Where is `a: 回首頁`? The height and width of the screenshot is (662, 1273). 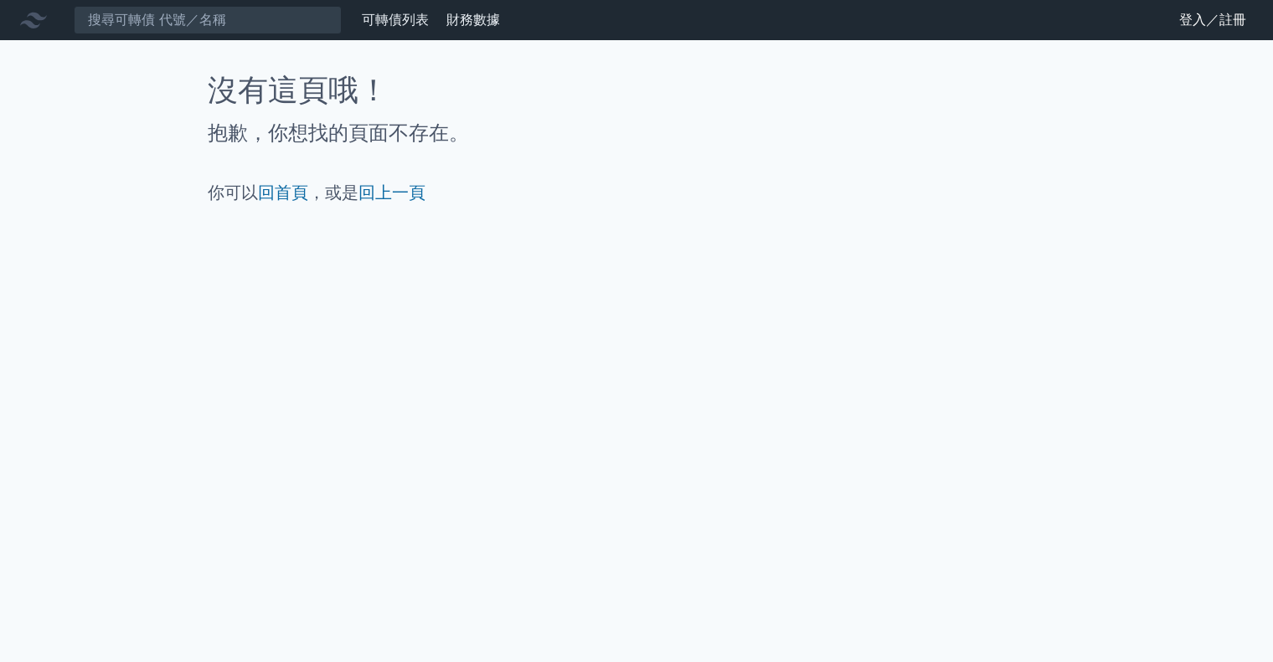 a: 回首頁 is located at coordinates (283, 193).